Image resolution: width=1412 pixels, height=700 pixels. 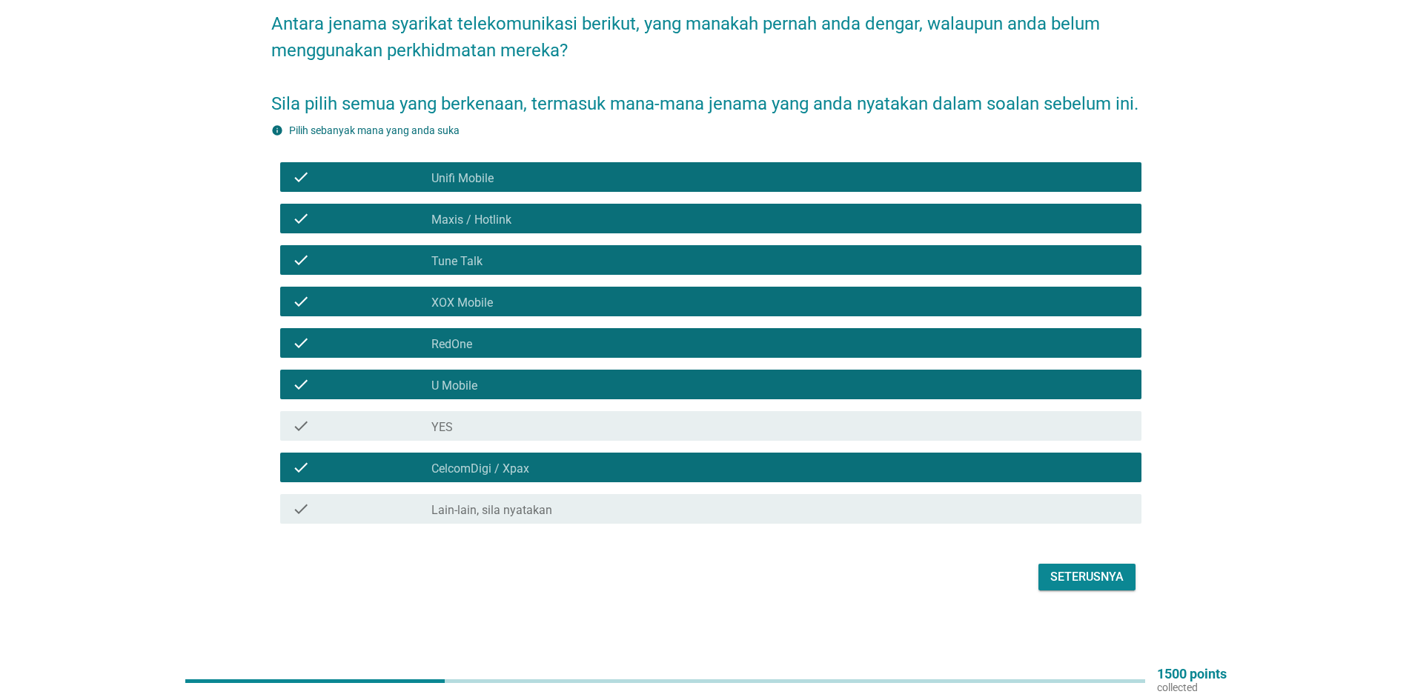 I want to click on label: Maxis / Hotlink, so click(x=471, y=220).